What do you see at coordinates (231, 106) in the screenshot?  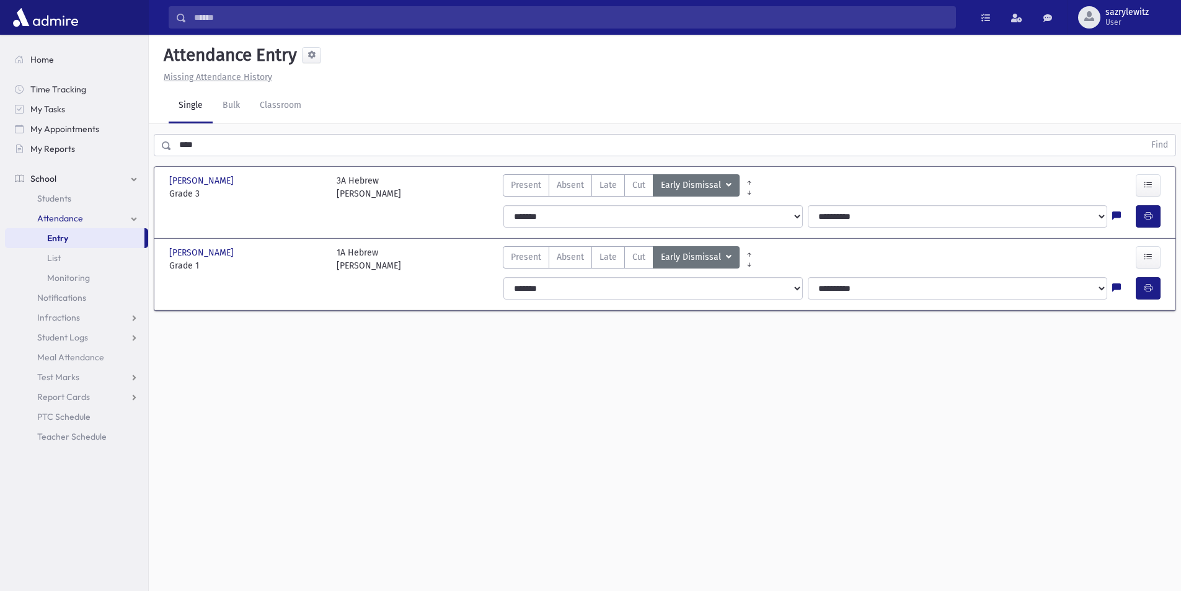 I see `a: Bulk` at bounding box center [231, 106].